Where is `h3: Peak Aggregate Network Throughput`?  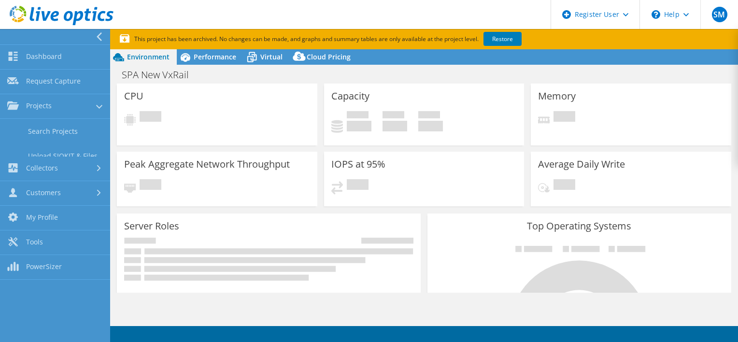 h3: Peak Aggregate Network Throughput is located at coordinates (207, 164).